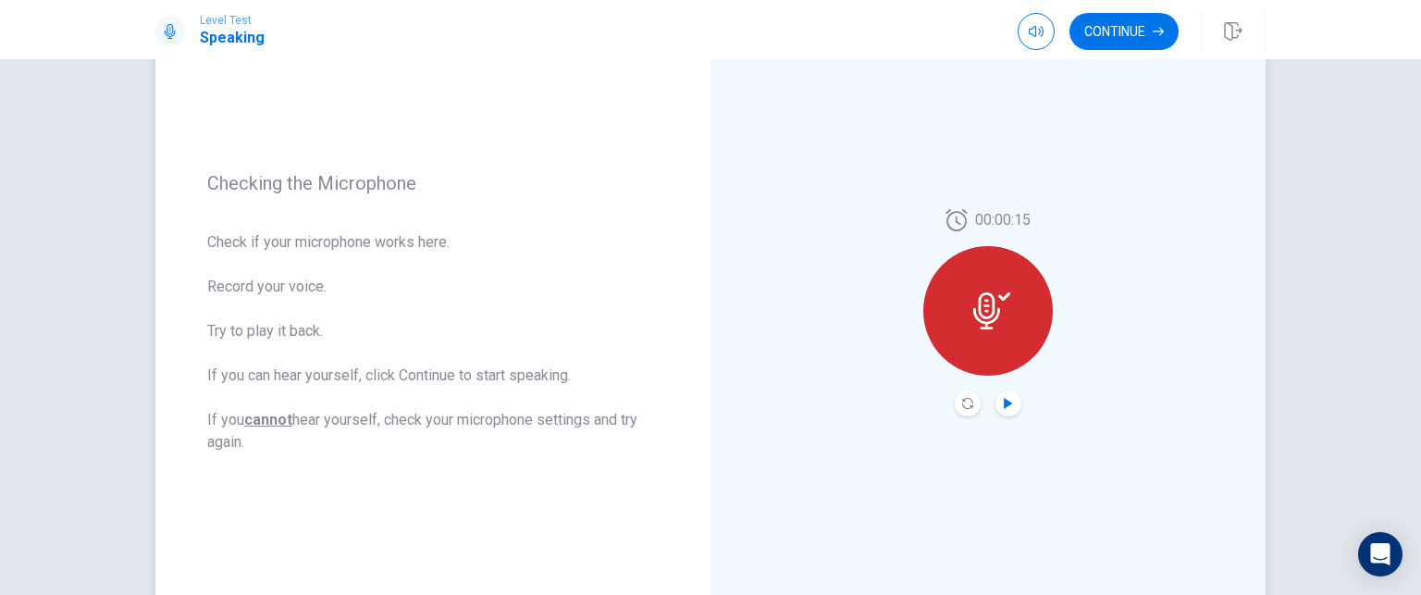 This screenshot has width=1421, height=595. Describe the element at coordinates (433, 342) in the screenshot. I see `span: Check if your microphone works here. Record your voice. Try to play it back. If you can hear your...` at that location.